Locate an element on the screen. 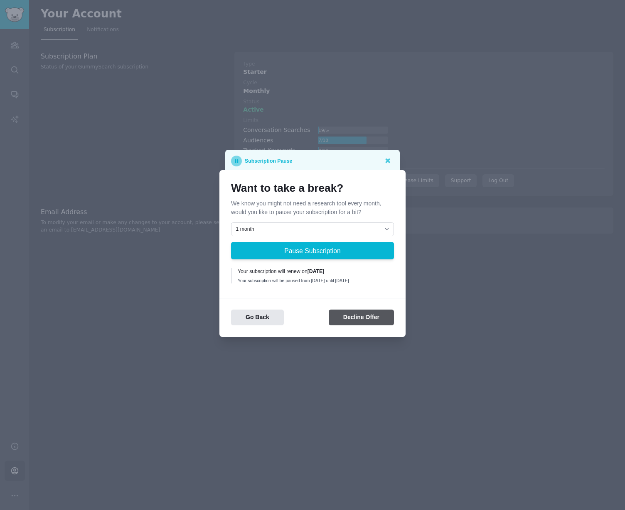  button: Pause Subscription is located at coordinates (312, 251).